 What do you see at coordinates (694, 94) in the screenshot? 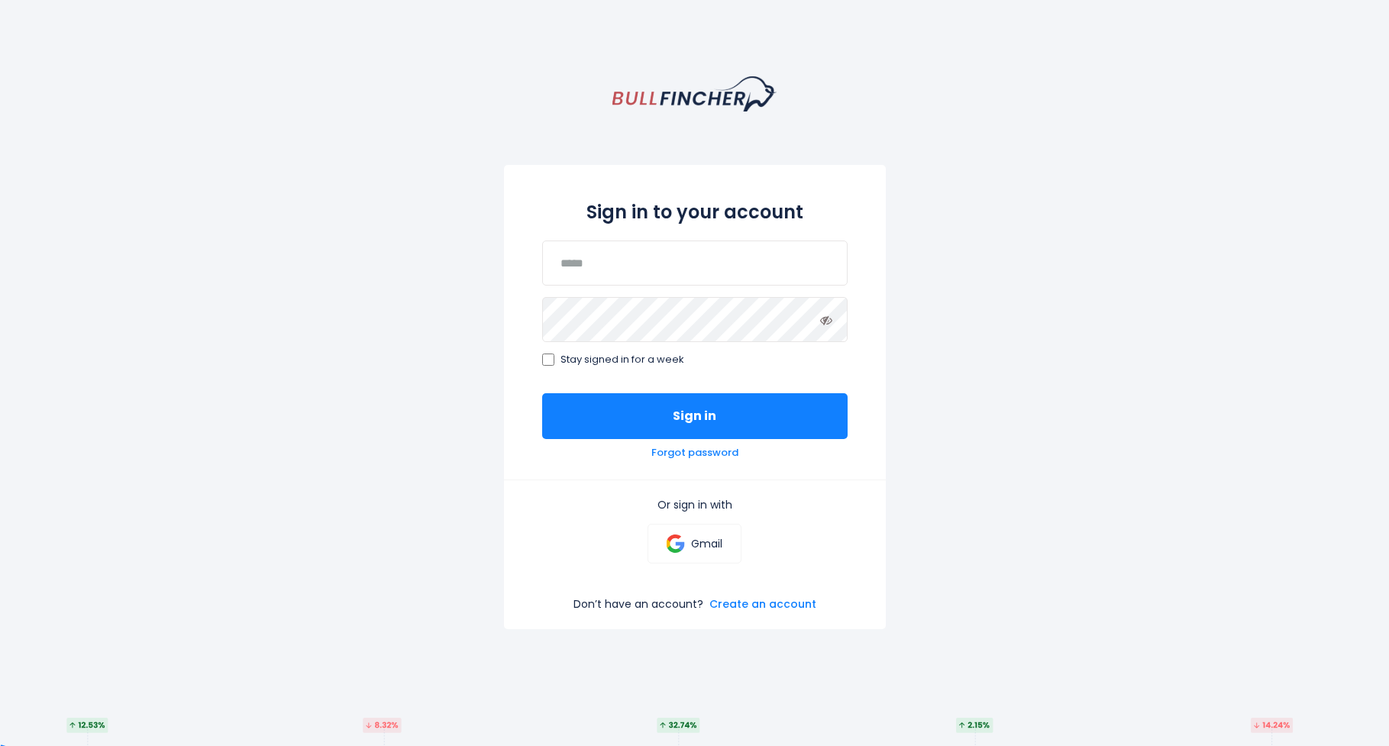
I see `a: homepage` at bounding box center [694, 94].